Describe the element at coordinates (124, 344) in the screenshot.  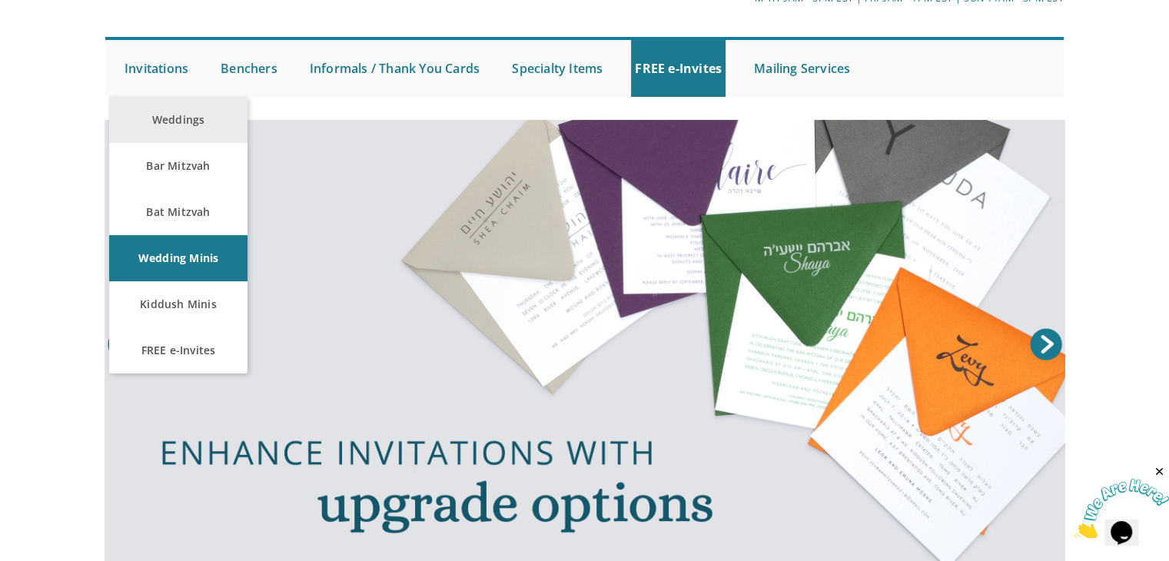
I see `a: Prev` at that location.